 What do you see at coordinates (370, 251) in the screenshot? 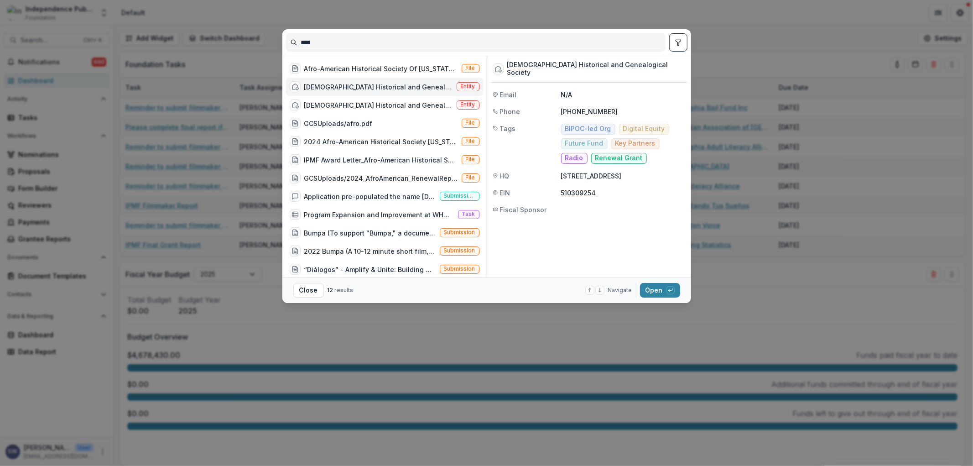
I see `div: 2022 Bumpa (A 10-12 minute short film, "Bumpa" will document the Afro-Caribbean dance, whining, a...` at bounding box center [370, 251].